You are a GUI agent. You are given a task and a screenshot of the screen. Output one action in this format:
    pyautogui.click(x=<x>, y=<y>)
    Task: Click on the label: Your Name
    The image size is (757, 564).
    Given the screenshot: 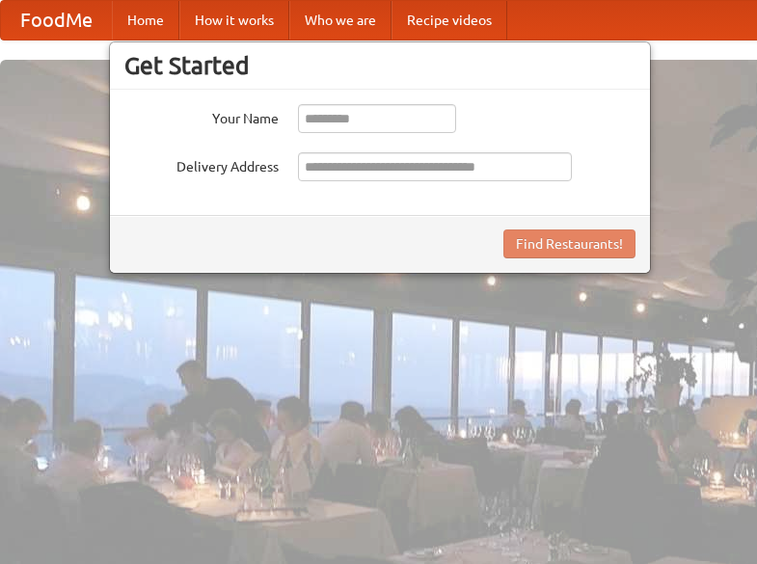 What is the action you would take?
    pyautogui.click(x=201, y=116)
    